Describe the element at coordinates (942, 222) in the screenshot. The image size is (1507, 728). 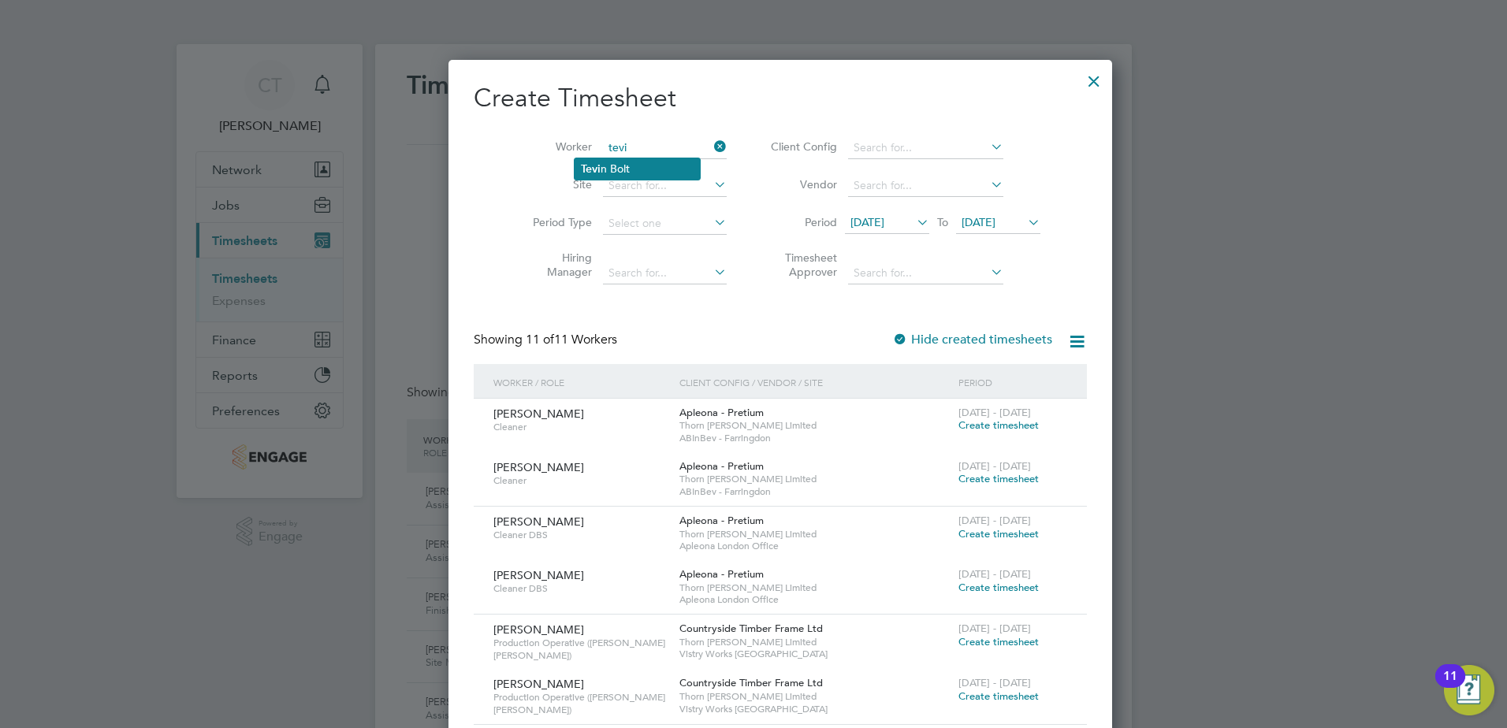
I see `span: To` at that location.